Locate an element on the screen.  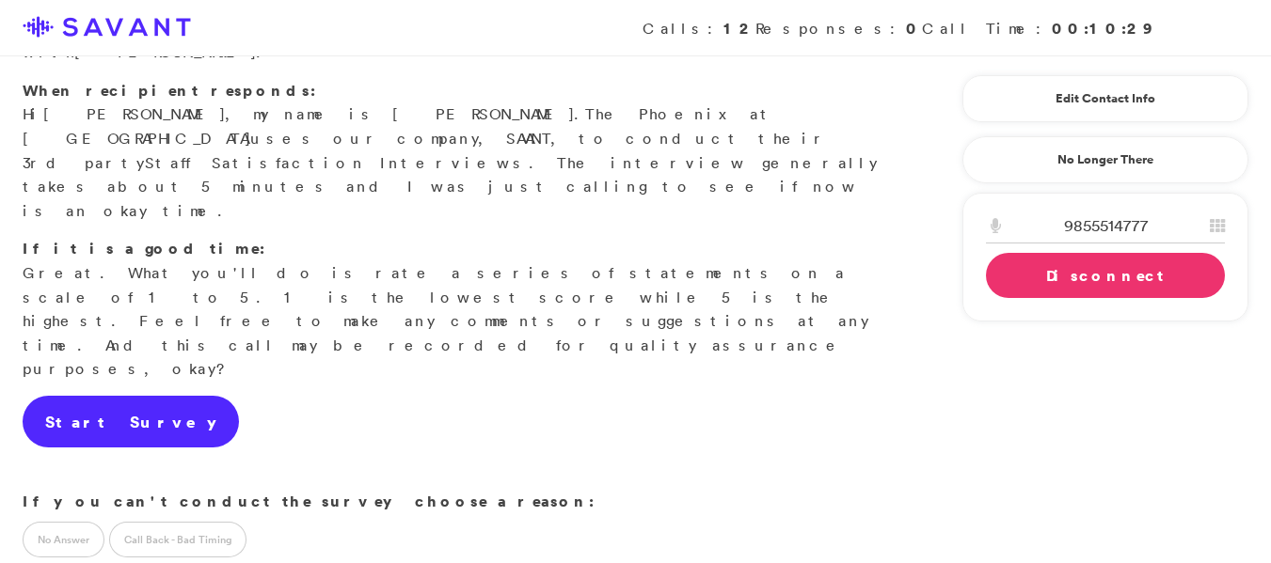
a: No Longer There is located at coordinates (1105, 160).